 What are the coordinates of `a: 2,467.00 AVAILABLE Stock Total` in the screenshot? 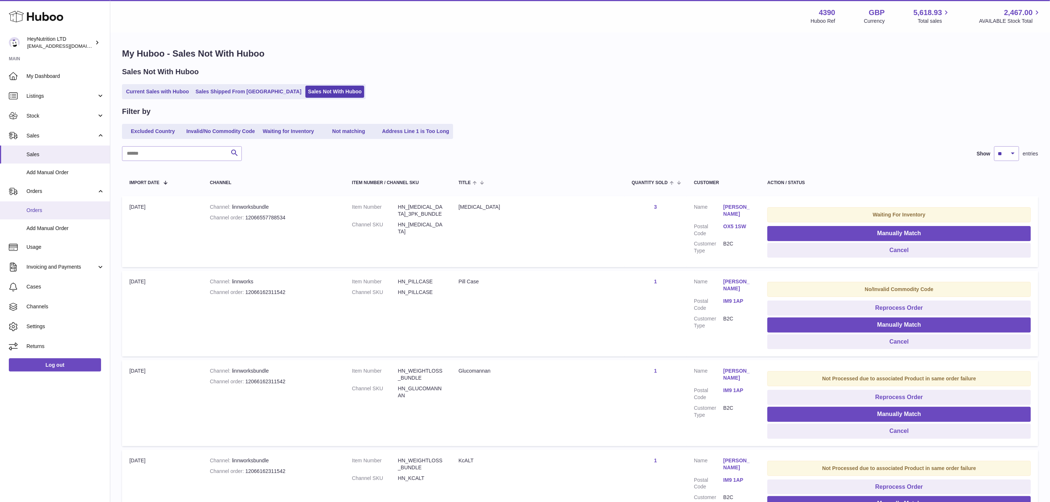 It's located at (1010, 16).